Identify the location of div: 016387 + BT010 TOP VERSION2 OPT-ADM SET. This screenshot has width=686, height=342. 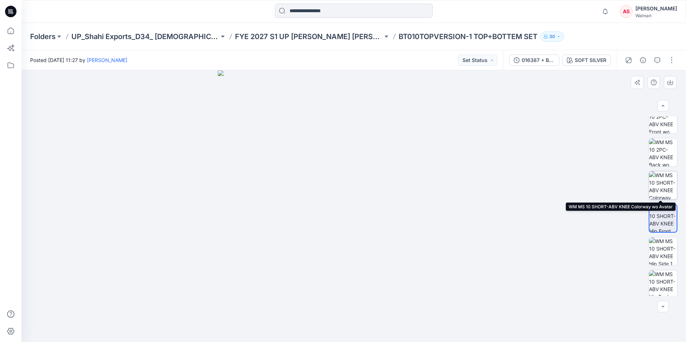
(538, 60).